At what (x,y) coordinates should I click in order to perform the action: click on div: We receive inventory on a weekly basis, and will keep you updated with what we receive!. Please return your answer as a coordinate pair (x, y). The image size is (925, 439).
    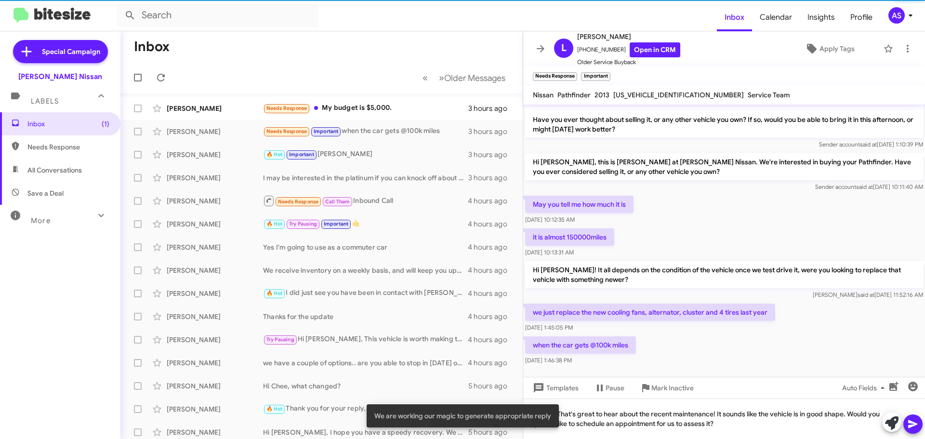
    Looking at the image, I should click on (365, 270).